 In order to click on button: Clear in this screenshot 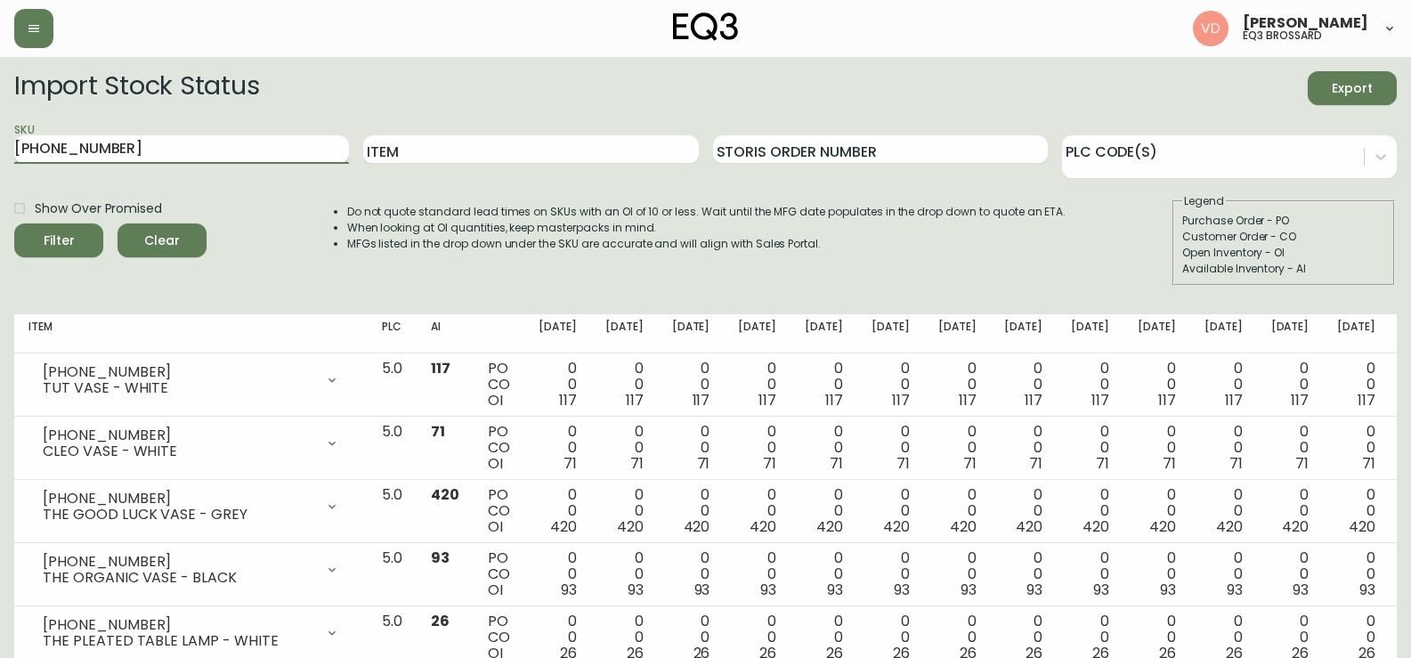, I will do `click(162, 240)`.